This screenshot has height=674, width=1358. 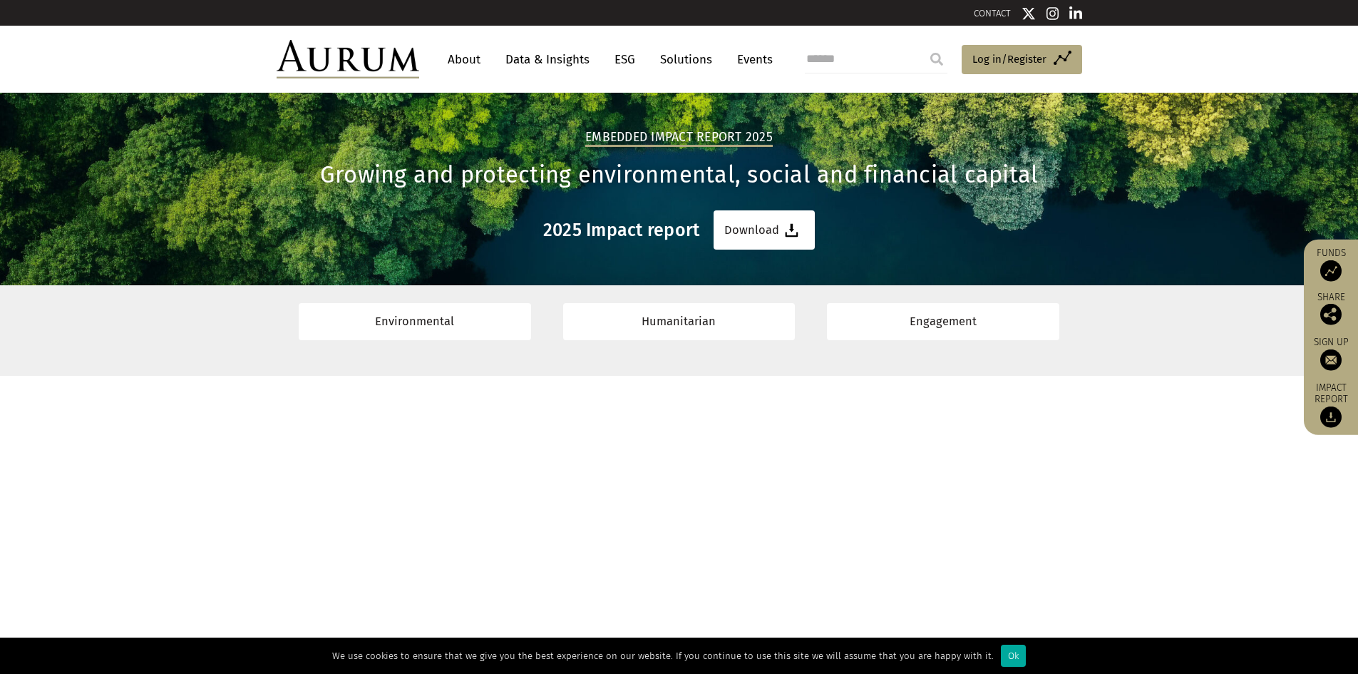 I want to click on span: Log in/Register, so click(x=1010, y=59).